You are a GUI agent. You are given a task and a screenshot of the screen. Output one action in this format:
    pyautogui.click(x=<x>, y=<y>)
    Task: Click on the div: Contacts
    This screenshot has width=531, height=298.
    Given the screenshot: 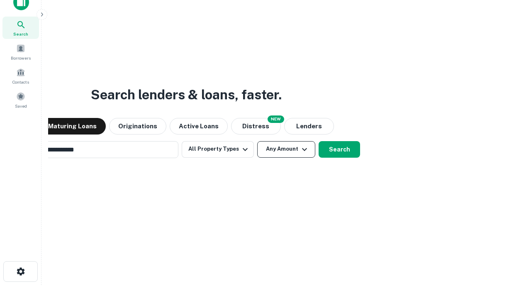 What is the action you would take?
    pyautogui.click(x=21, y=76)
    